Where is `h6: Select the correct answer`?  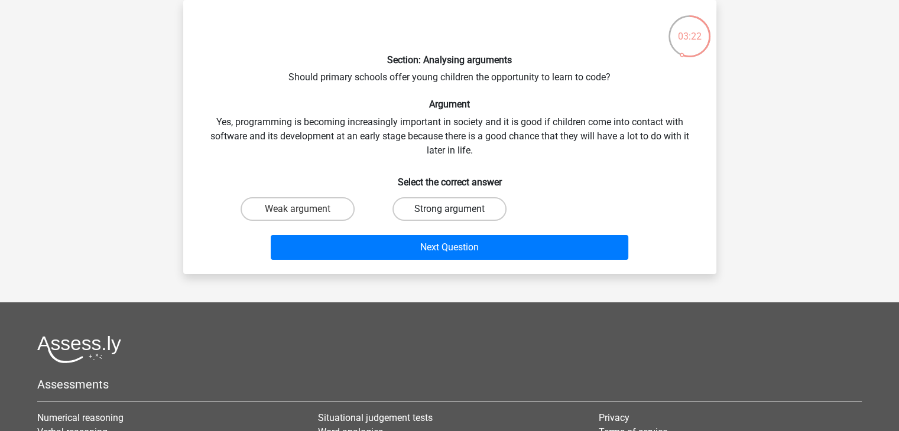 h6: Select the correct answer is located at coordinates (450, 177).